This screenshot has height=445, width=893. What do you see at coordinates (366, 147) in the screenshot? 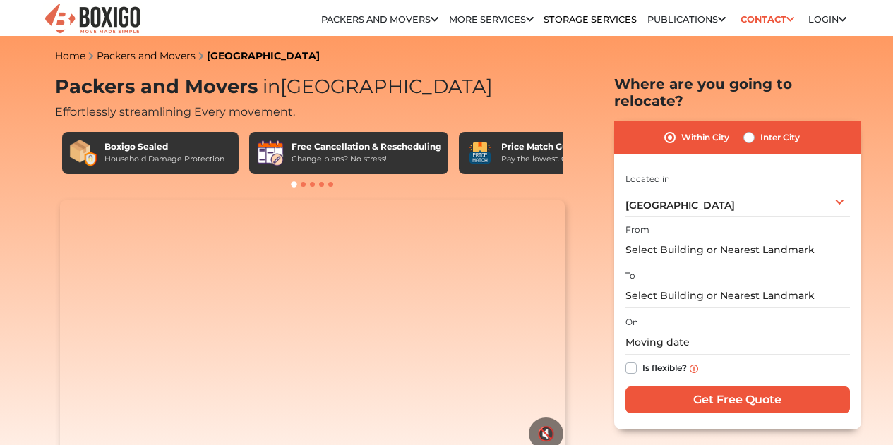
I see `div: Free Cancellation & Rescheduling` at bounding box center [366, 147].